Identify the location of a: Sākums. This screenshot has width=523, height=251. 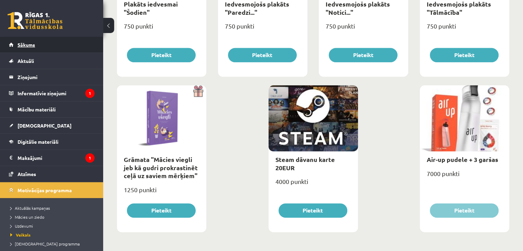
(52, 45).